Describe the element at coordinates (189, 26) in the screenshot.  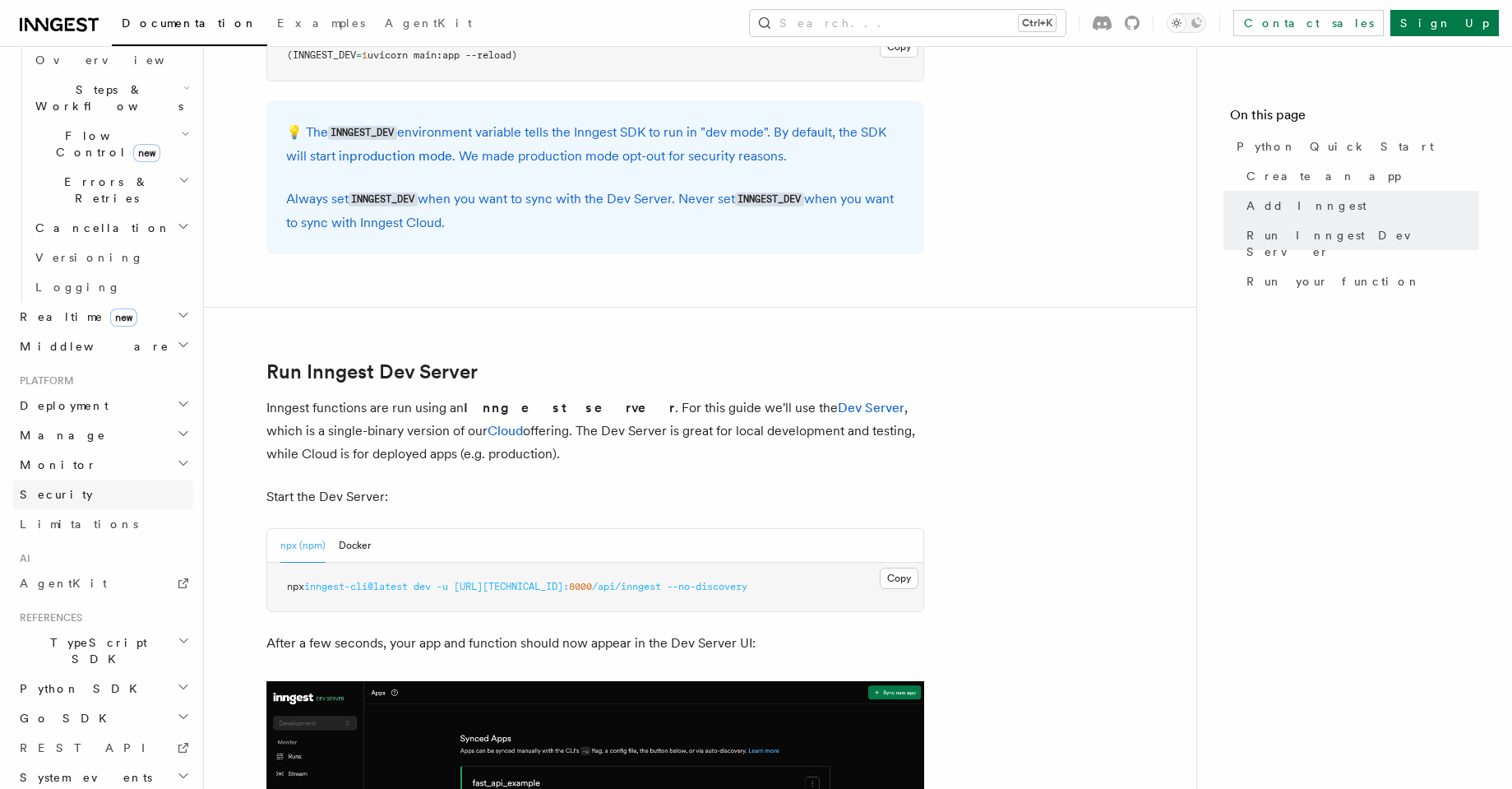
I see `a: Documentation` at that location.